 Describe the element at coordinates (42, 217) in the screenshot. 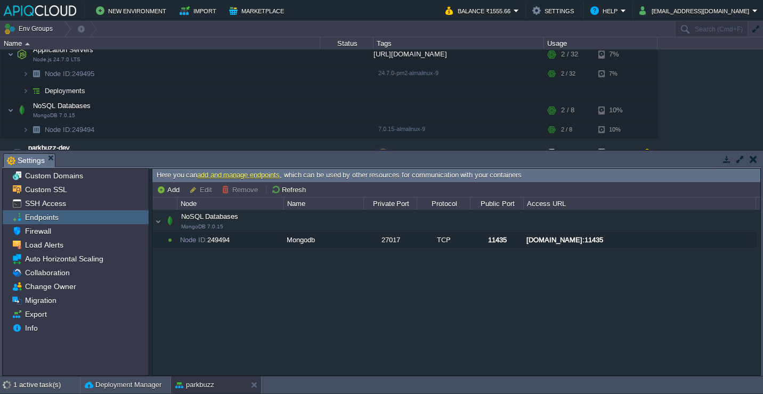

I see `a: Endpoints` at that location.